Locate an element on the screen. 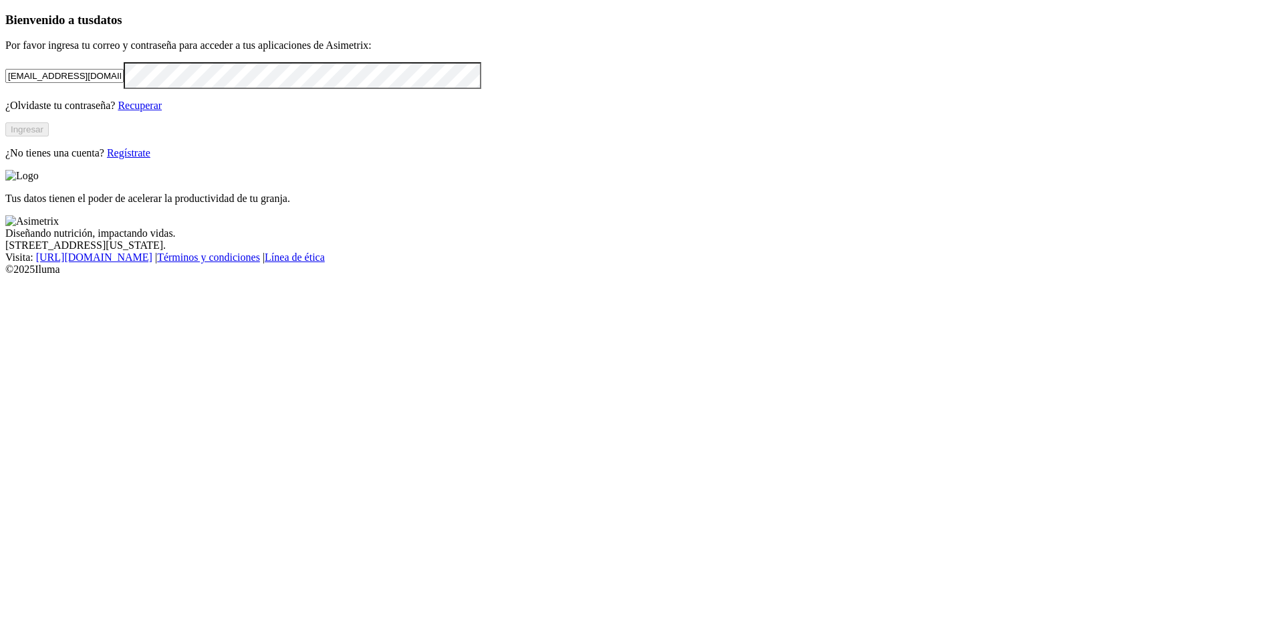  div: Visita : | | is located at coordinates (639, 257).